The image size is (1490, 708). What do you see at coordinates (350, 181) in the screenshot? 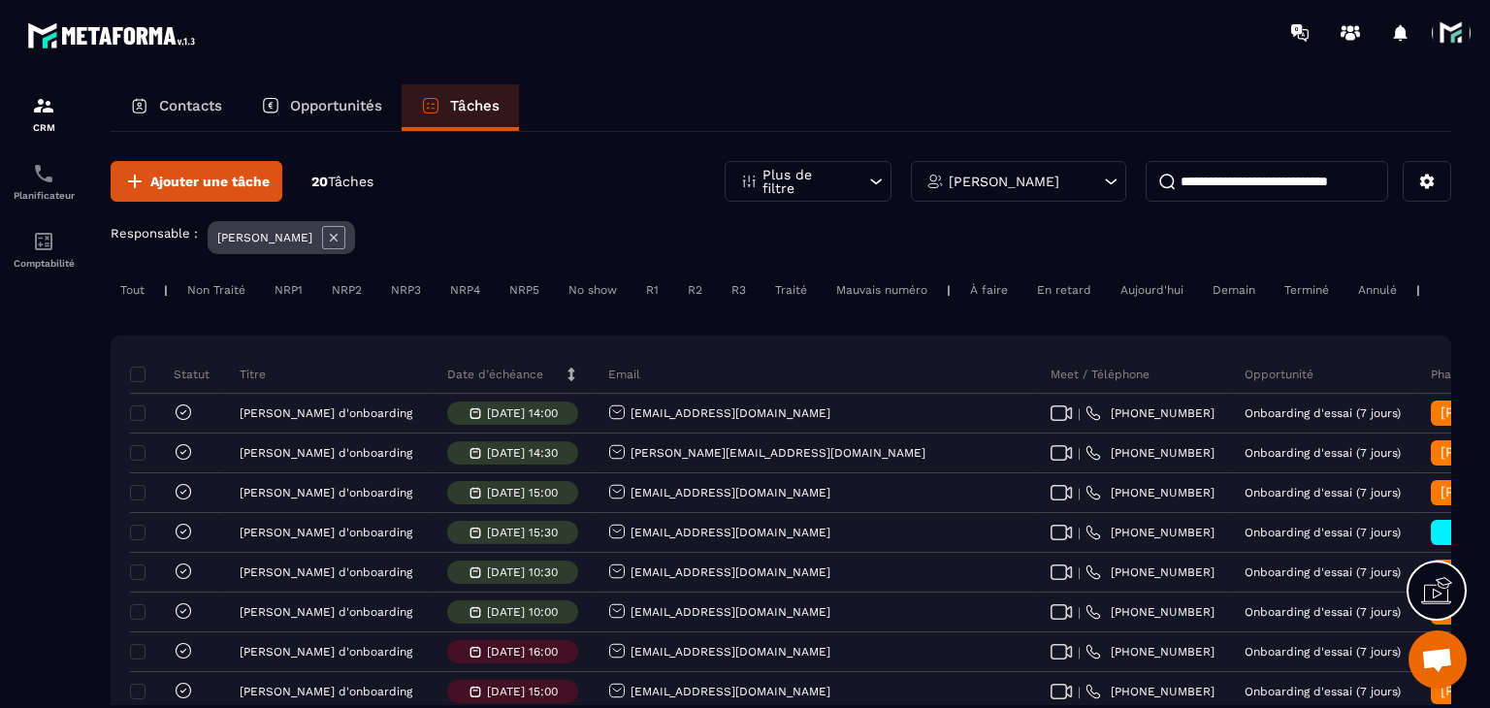
I see `span: Tâches` at bounding box center [350, 181].